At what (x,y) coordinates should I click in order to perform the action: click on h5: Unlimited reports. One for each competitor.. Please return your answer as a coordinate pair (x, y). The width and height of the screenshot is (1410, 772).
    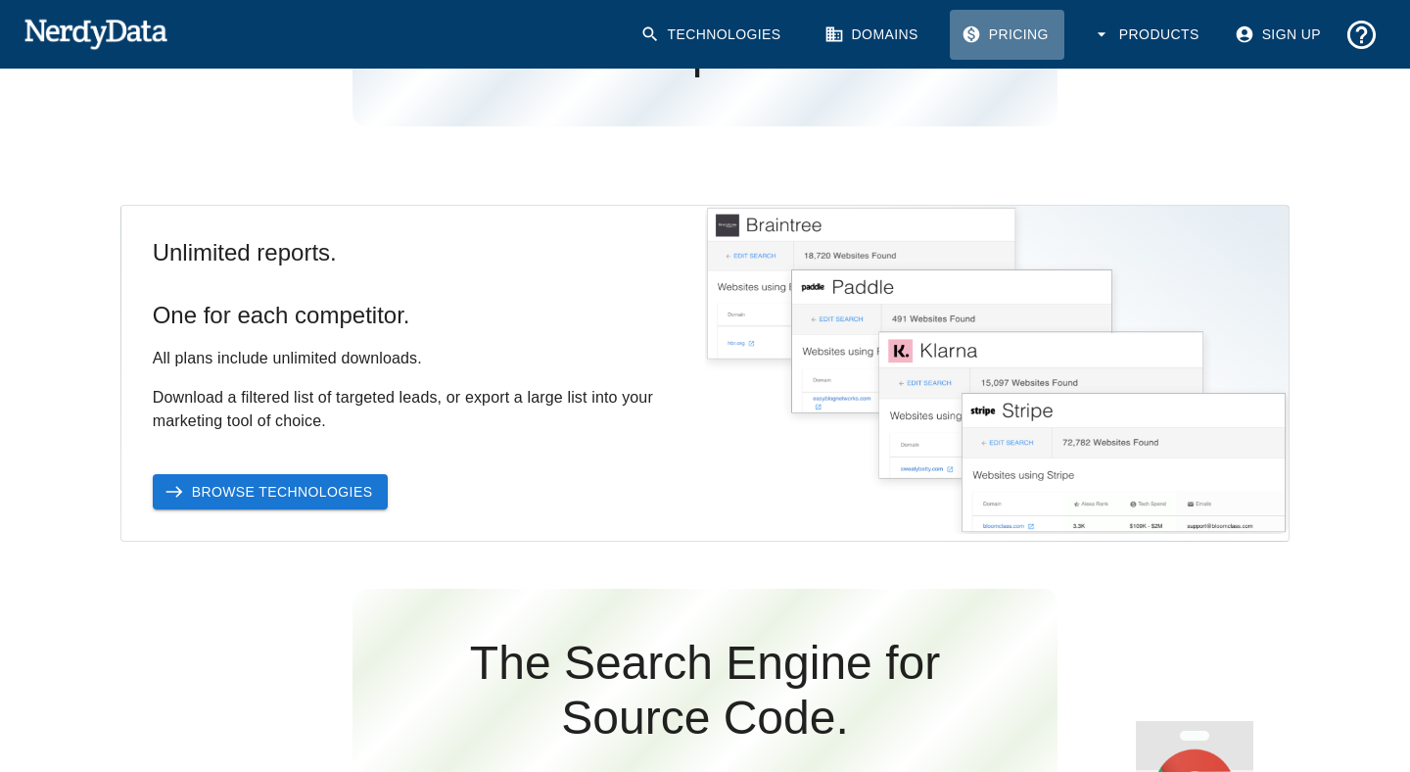
    Looking at the image, I should click on (413, 284).